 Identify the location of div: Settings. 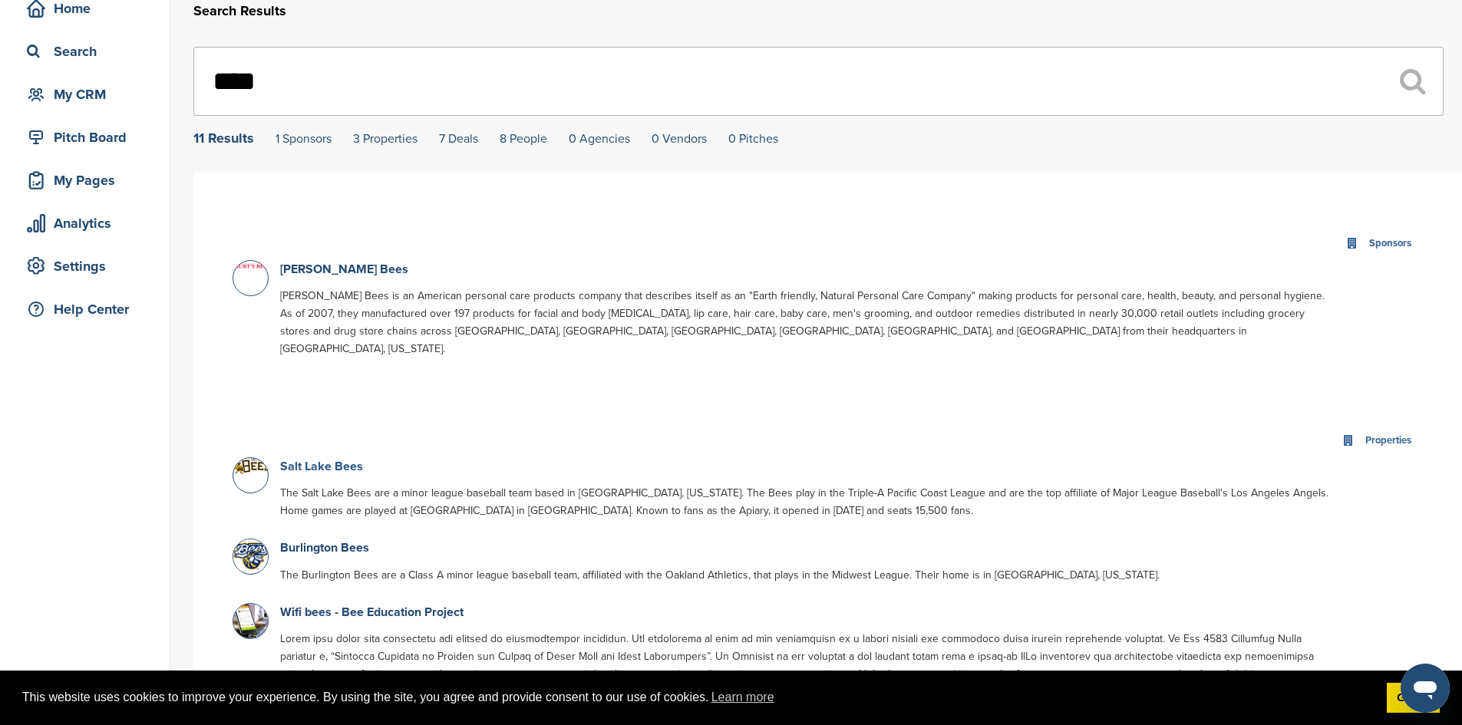
(88, 266).